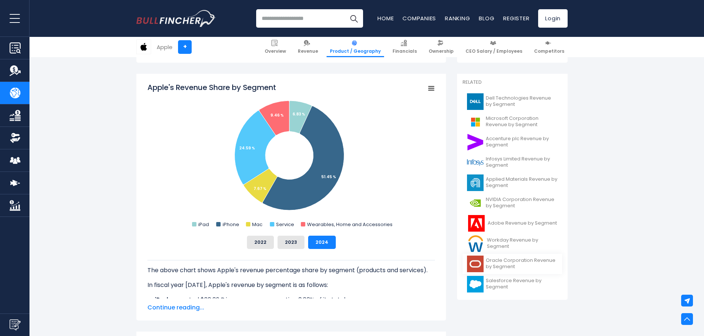  Describe the element at coordinates (521, 162) in the screenshot. I see `span: Infosys Limited Revenue by Segment` at that location.